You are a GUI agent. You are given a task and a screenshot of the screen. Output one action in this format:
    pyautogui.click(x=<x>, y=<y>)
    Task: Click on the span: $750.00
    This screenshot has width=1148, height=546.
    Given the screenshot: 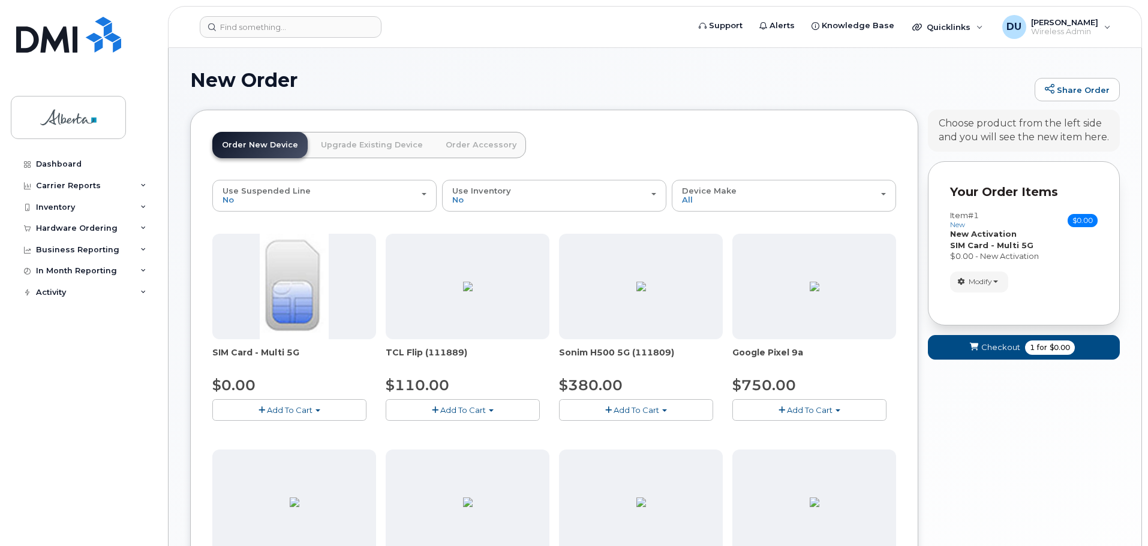 What is the action you would take?
    pyautogui.click(x=764, y=385)
    